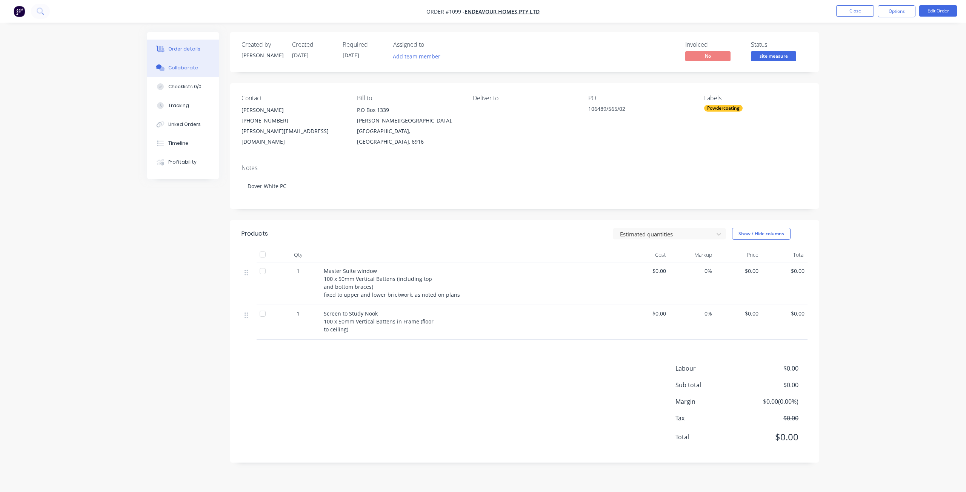  What do you see at coordinates (756, 98) in the screenshot?
I see `div: Labels` at bounding box center [756, 98].